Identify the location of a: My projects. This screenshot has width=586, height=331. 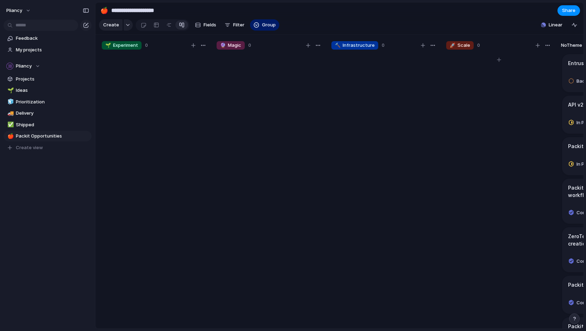
(48, 50).